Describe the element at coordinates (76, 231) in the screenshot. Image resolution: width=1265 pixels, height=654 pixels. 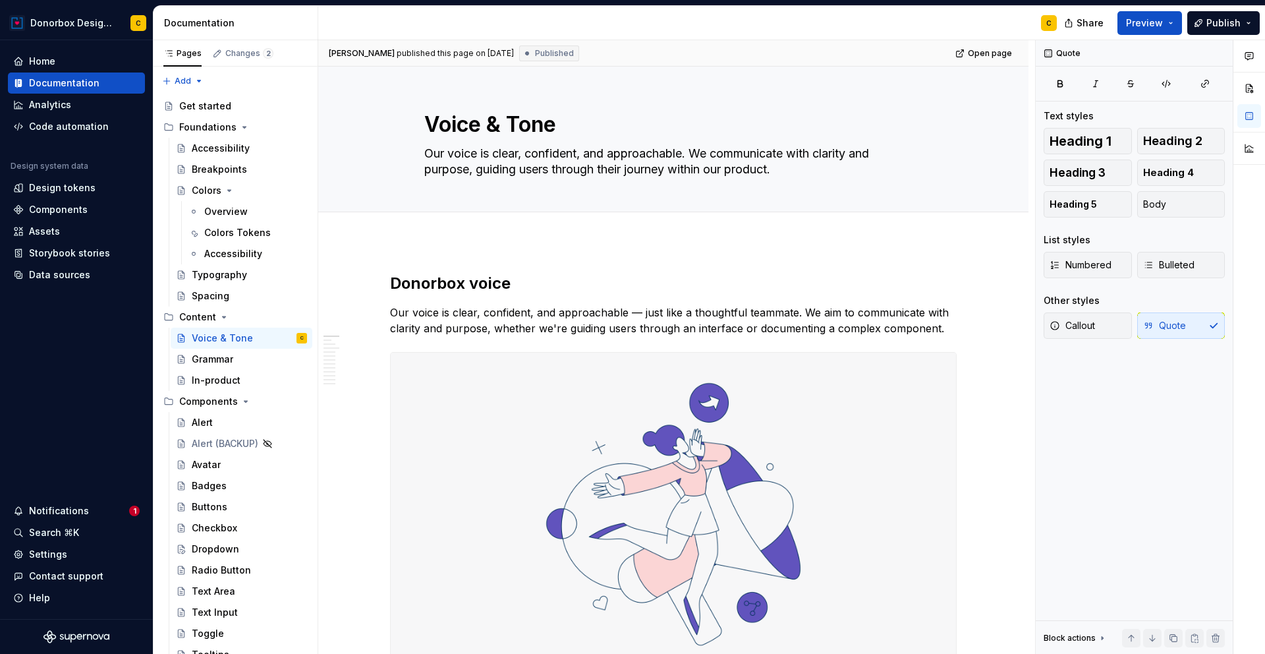
I see `a: Assets` at that location.